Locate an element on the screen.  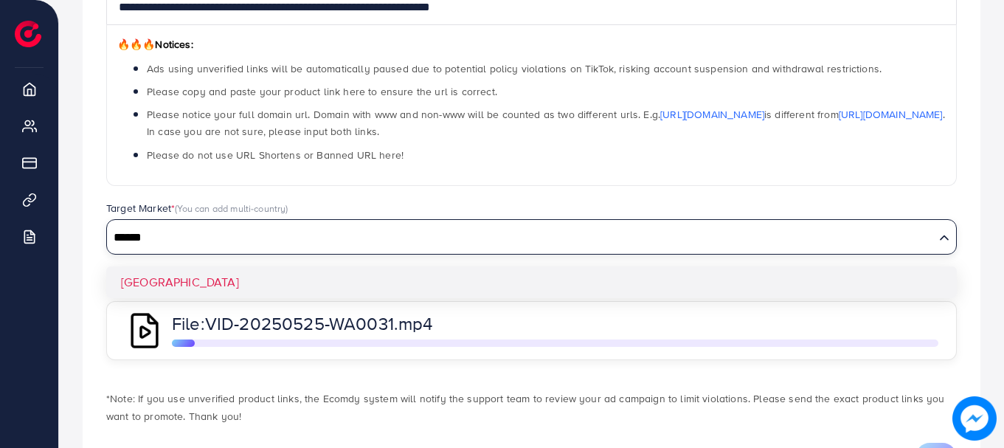
a: logo is located at coordinates (28, 34).